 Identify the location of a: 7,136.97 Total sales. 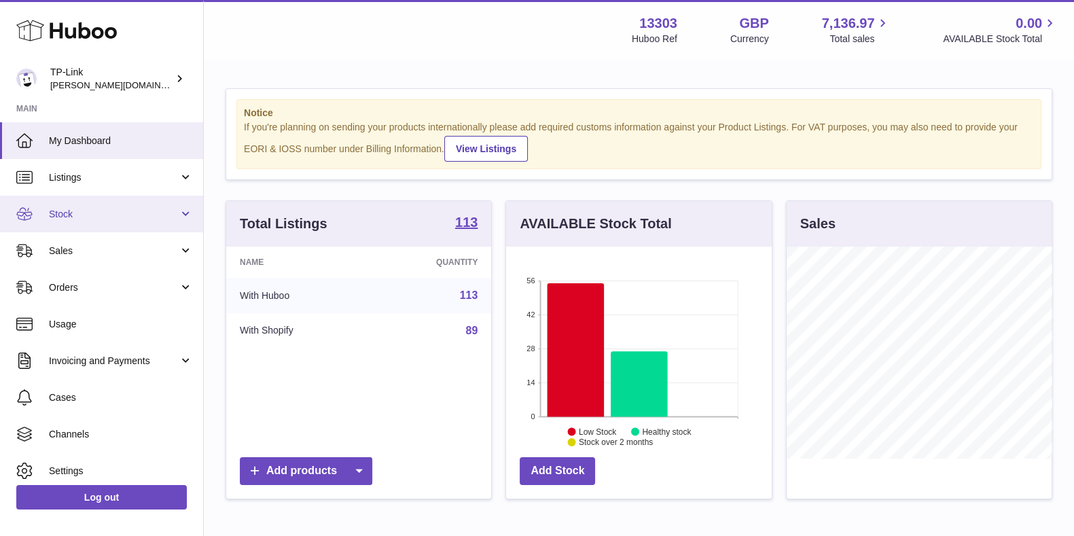
(856, 30).